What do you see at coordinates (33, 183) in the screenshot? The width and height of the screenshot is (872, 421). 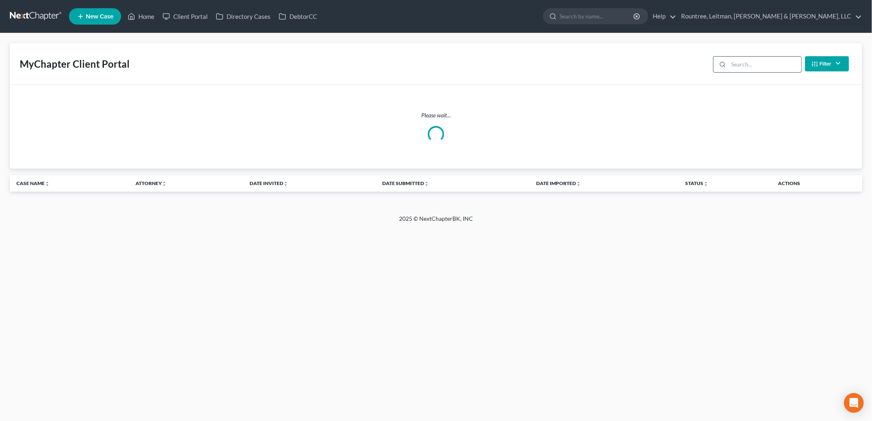 I see `a: Case Nameunfold_more` at bounding box center [33, 183].